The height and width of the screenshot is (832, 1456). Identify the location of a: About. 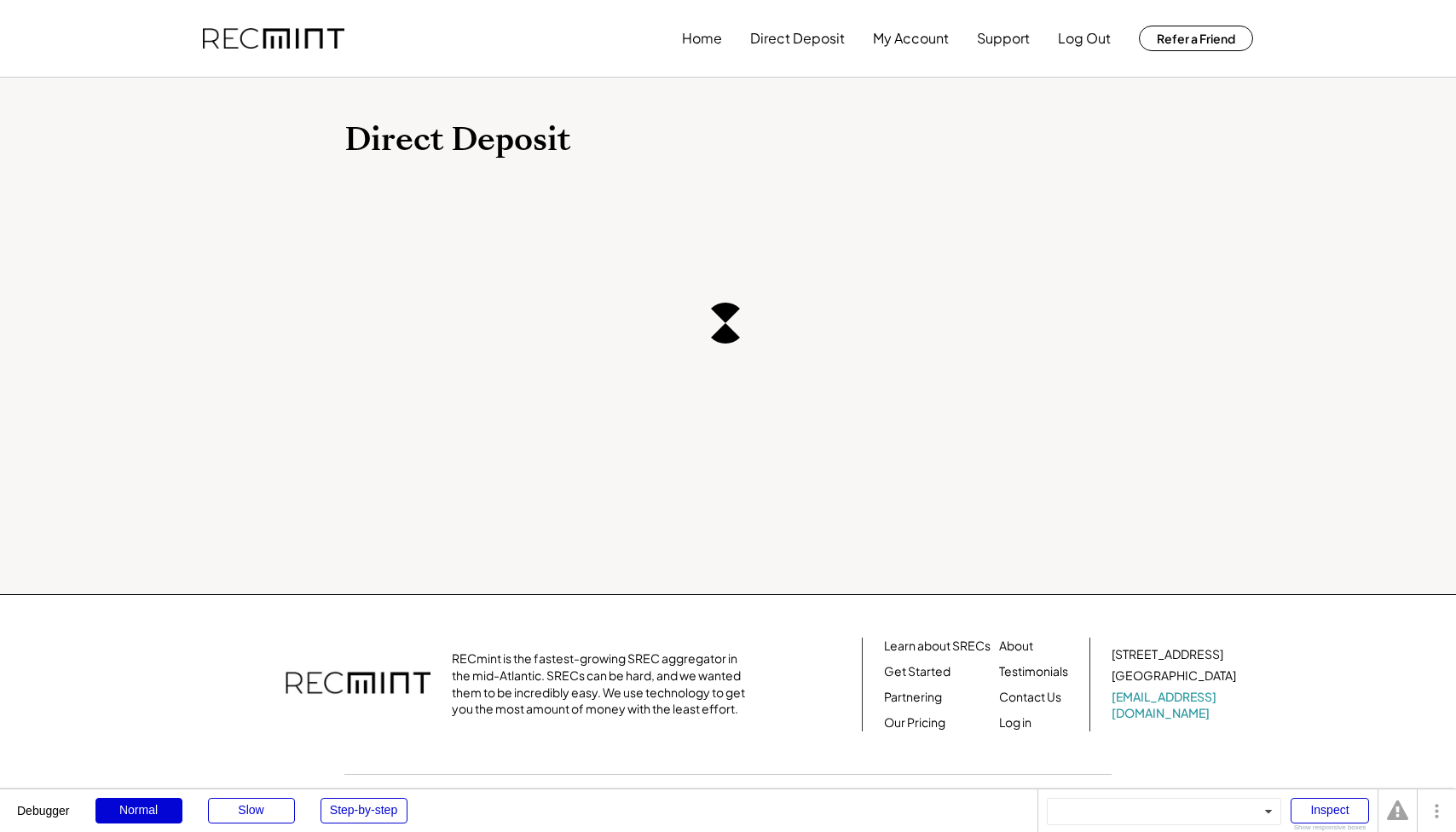
(1016, 646).